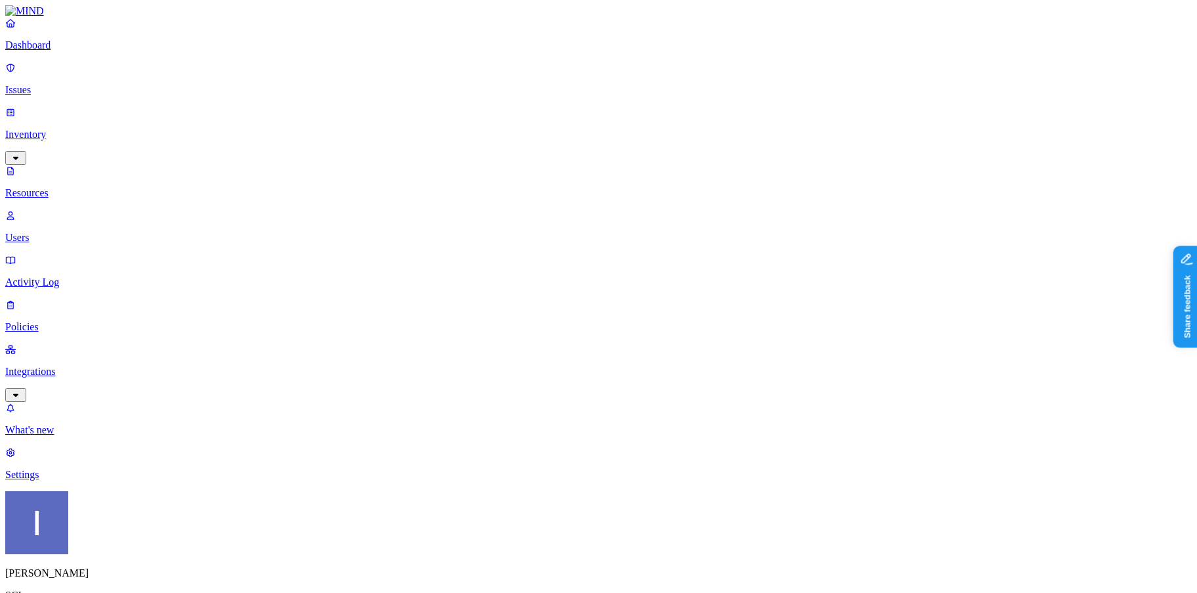 This screenshot has width=1197, height=593. What do you see at coordinates (599, 226) in the screenshot?
I see `a: Users` at bounding box center [599, 226].